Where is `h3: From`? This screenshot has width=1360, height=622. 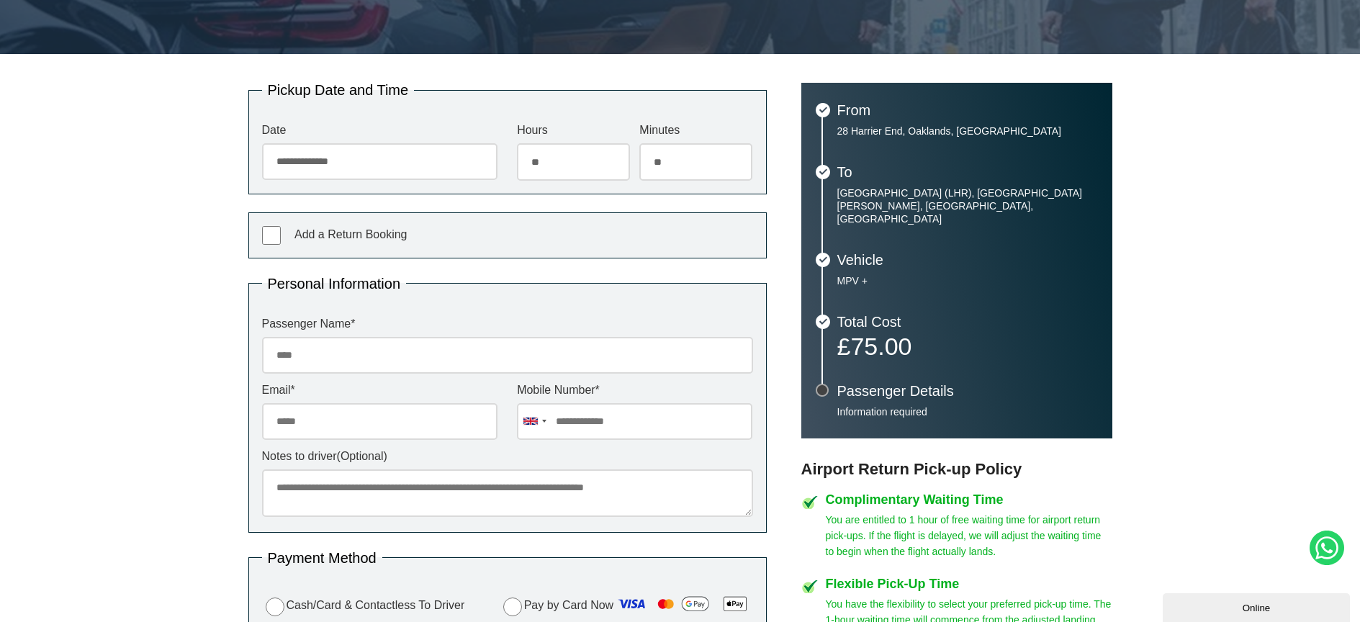 h3: From is located at coordinates (967, 110).